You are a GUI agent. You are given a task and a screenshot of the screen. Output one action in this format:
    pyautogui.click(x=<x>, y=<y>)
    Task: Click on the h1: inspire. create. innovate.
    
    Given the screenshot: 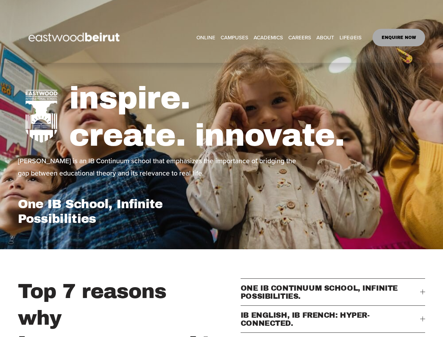 What is the action you would take?
    pyautogui.click(x=247, y=117)
    